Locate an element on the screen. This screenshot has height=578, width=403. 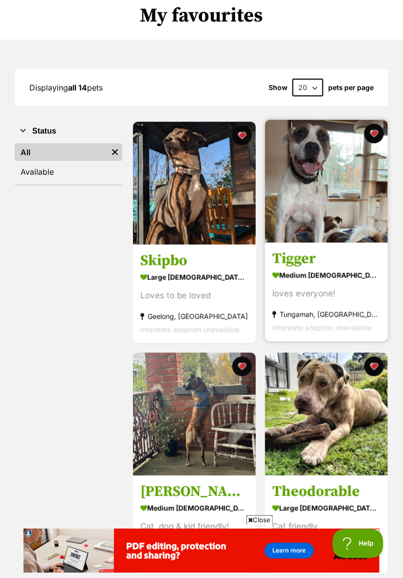
h3: Skipbo is located at coordinates (194, 261).